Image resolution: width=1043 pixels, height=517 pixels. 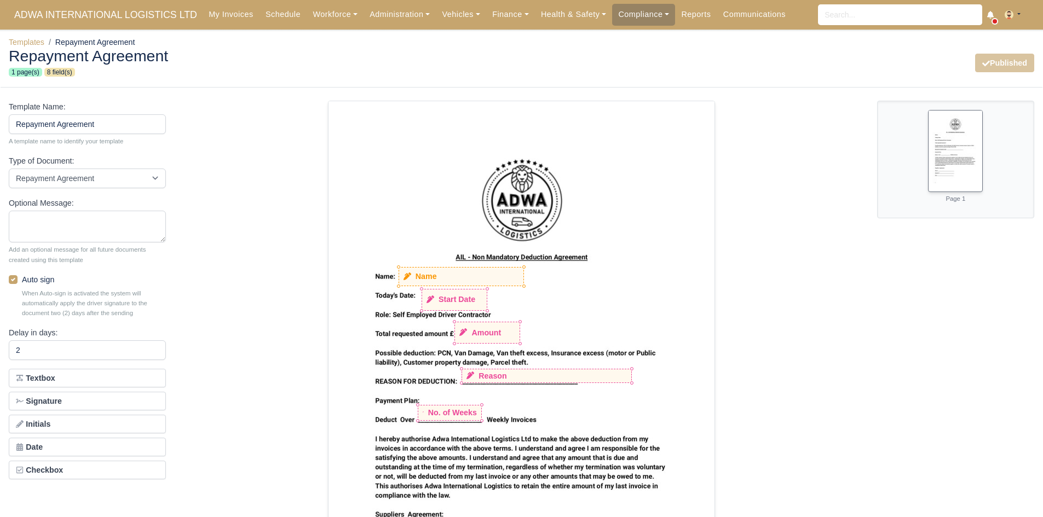 What do you see at coordinates (510, 14) in the screenshot?
I see `a: Finance` at bounding box center [510, 14].